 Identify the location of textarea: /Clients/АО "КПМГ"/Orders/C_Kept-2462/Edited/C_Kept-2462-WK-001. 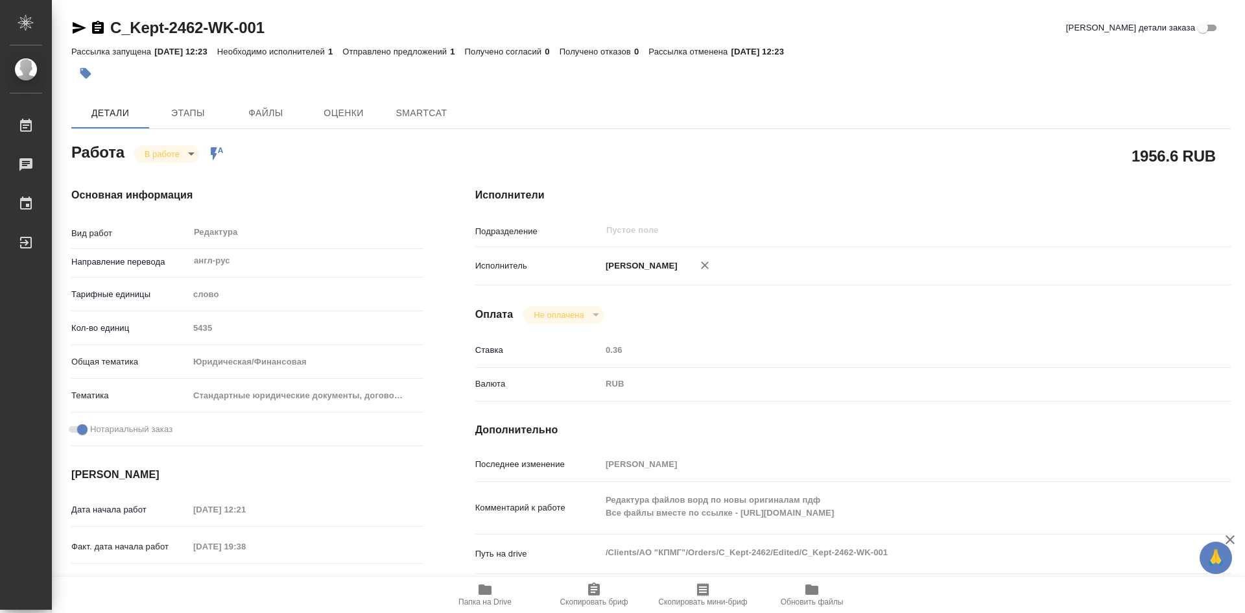
(884, 552).